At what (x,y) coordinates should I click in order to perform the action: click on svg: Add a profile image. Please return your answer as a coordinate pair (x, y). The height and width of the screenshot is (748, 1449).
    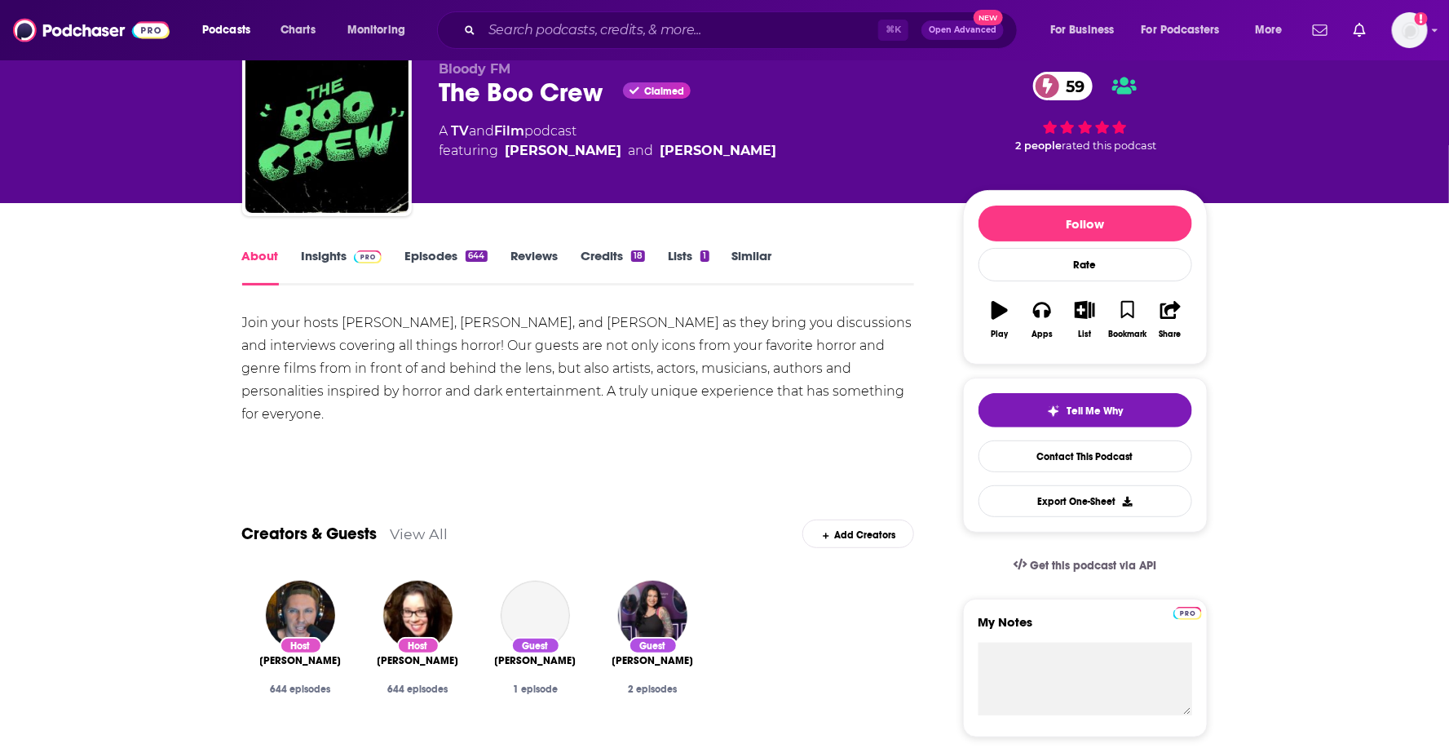
    Looking at the image, I should click on (1421, 19).